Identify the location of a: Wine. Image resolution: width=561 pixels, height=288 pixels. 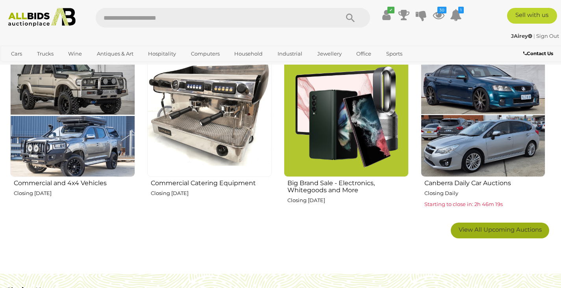
(75, 53).